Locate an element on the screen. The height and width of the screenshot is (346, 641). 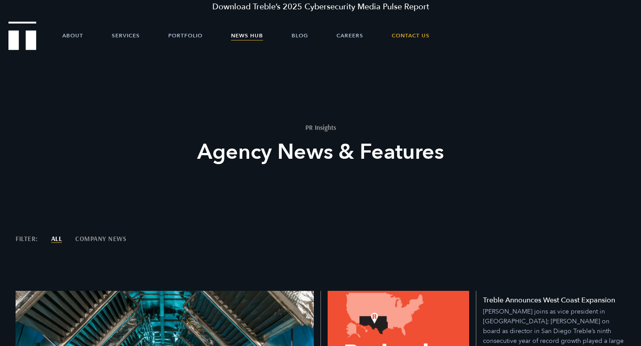
h5: Treble Announces West Coast Expansion is located at coordinates (549, 301).